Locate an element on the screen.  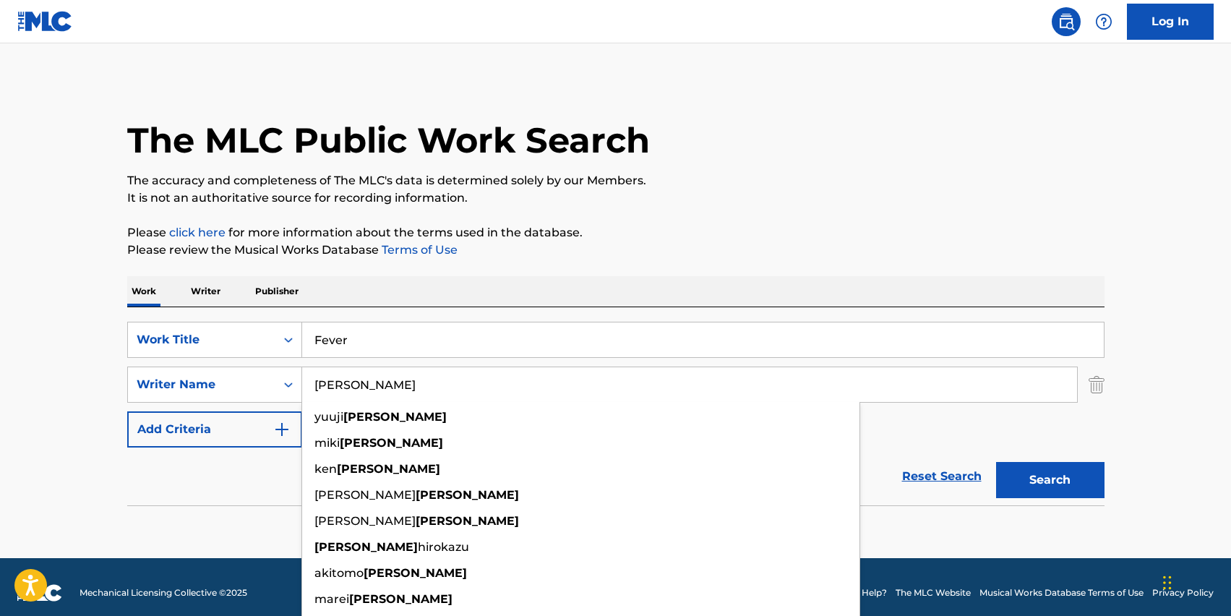
a: Musical Works Database Terms of Use is located at coordinates (1061, 593).